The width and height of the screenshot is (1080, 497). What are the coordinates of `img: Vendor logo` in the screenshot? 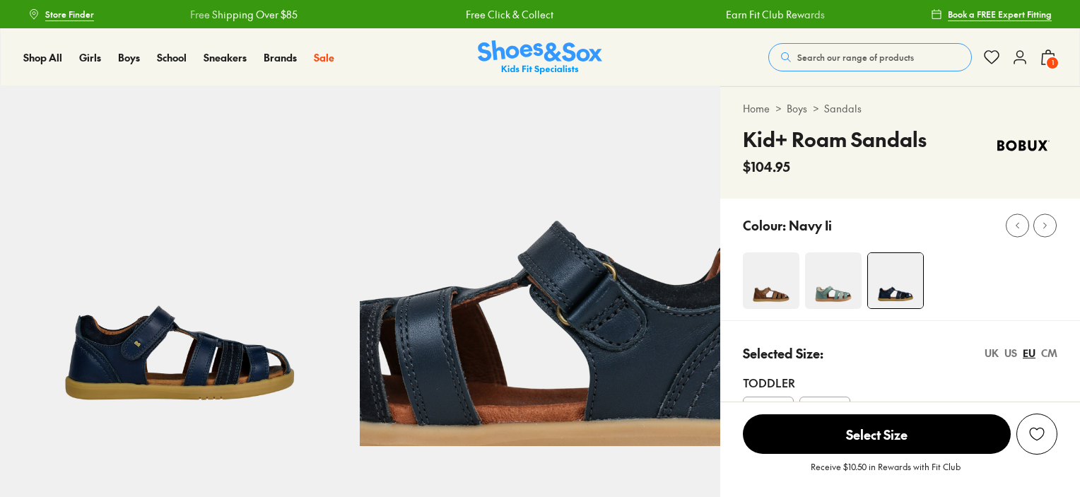 It's located at (1023, 146).